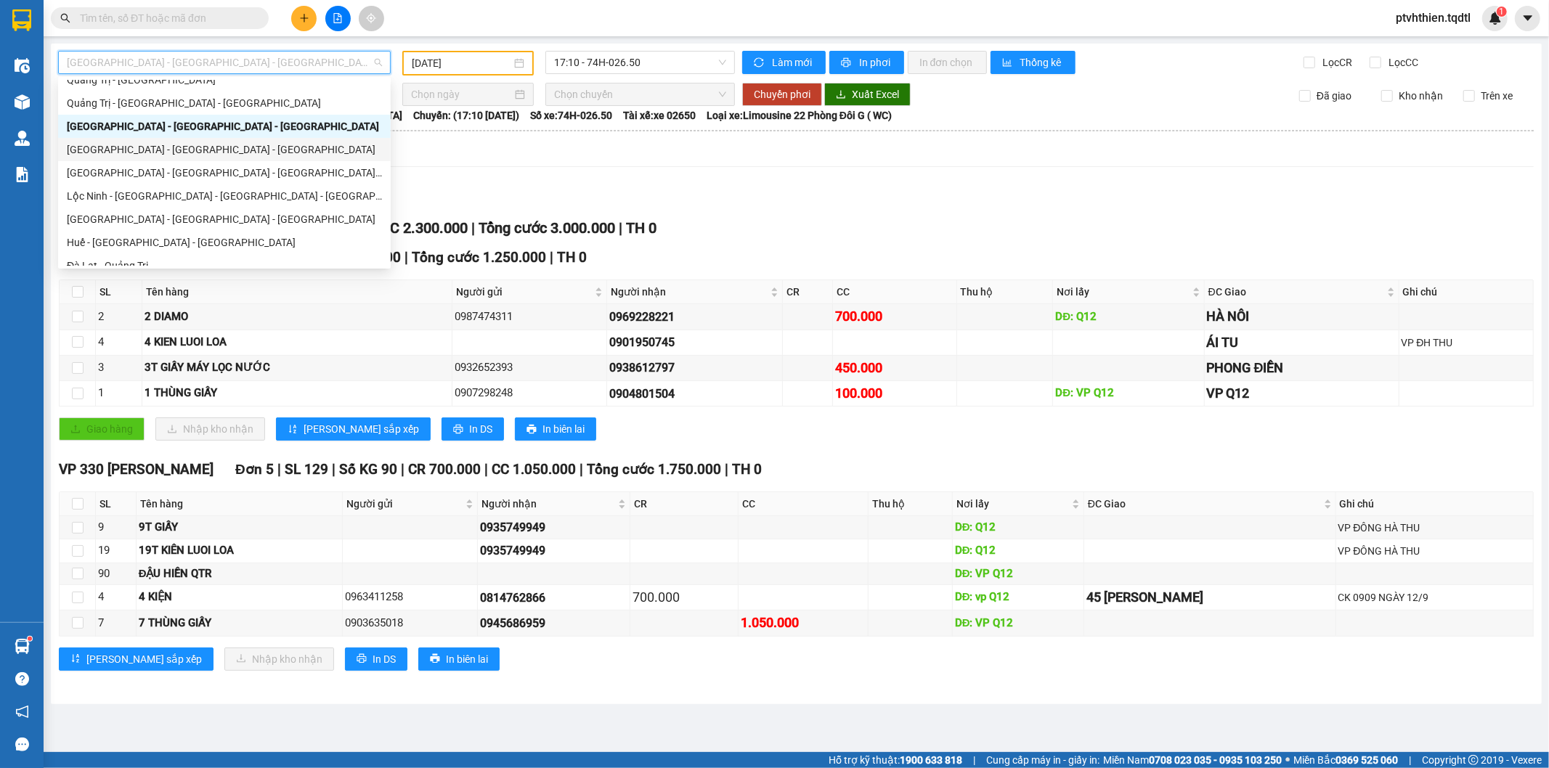 The width and height of the screenshot is (1549, 768). What do you see at coordinates (1433, 17) in the screenshot?
I see `span: ptvhthien.tqdtl` at bounding box center [1433, 17].